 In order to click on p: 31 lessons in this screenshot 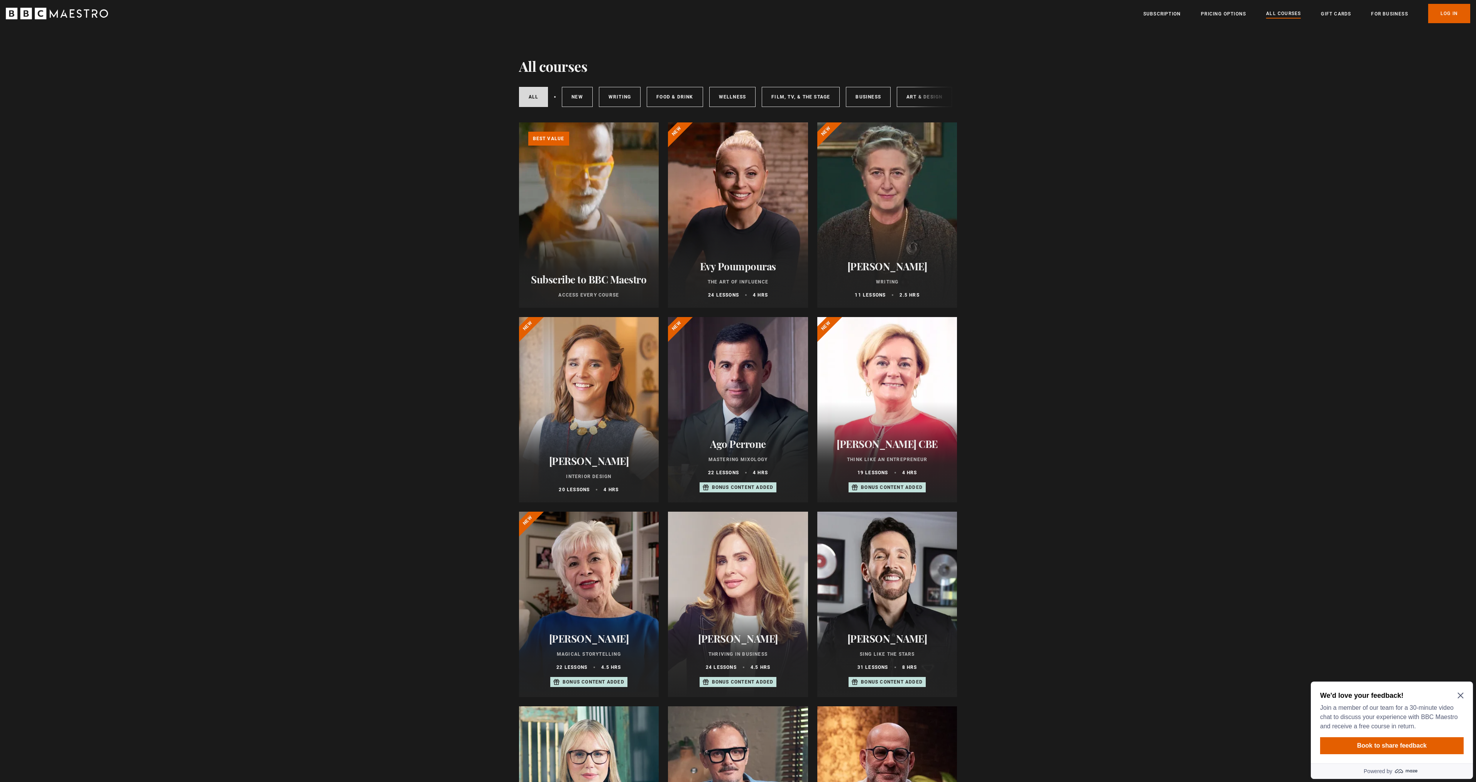, I will do `click(873, 667)`.